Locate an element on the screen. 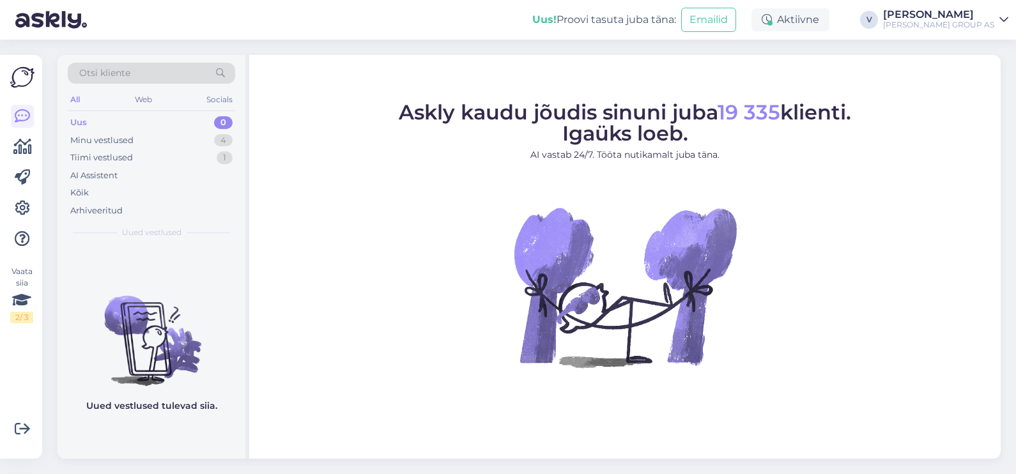 This screenshot has width=1016, height=474. img: No Chat active is located at coordinates (625, 287).